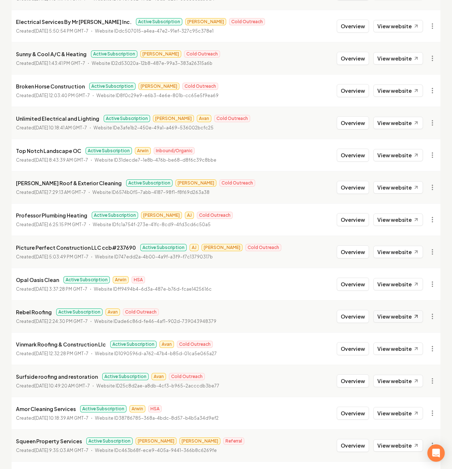  Describe the element at coordinates (153, 128) in the screenshot. I see `p: Website ID e3afe1b2-450e-49a1-a469-536002bcfc25` at that location.